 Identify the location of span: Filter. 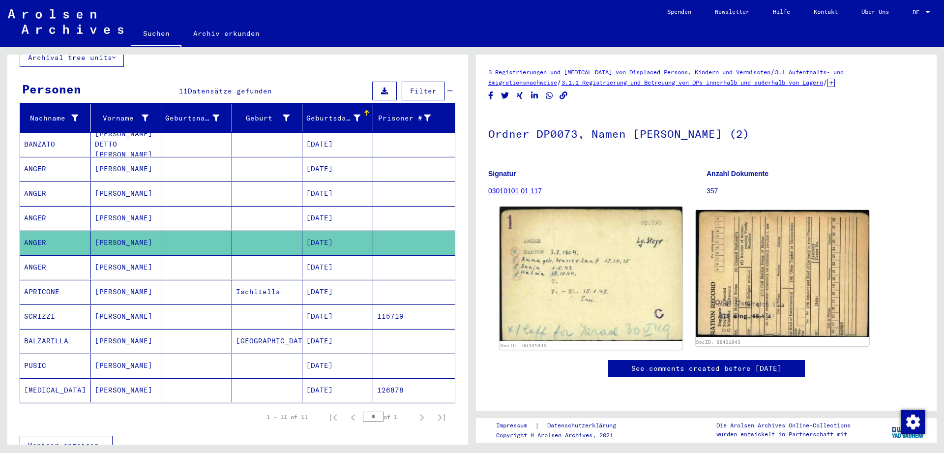
(423, 91).